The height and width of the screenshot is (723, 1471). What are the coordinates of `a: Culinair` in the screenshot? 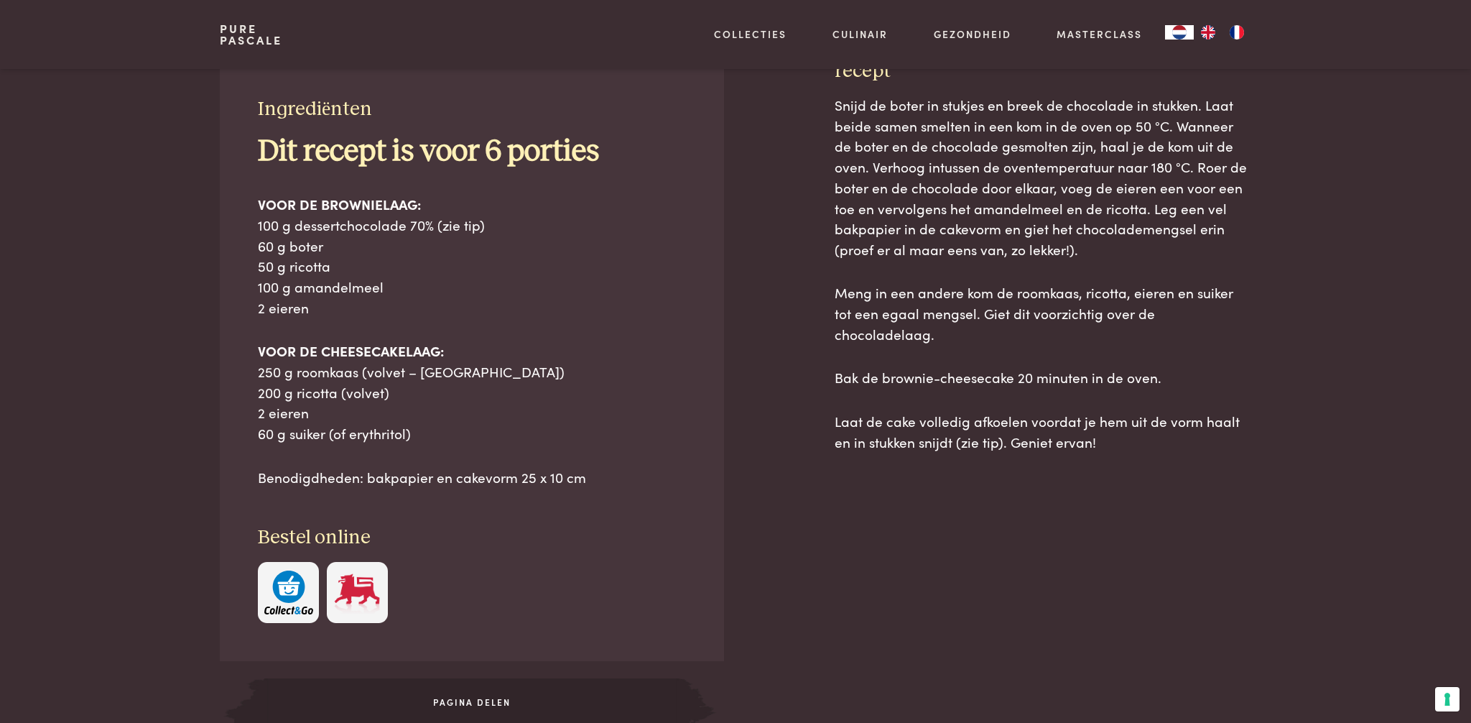 It's located at (860, 34).